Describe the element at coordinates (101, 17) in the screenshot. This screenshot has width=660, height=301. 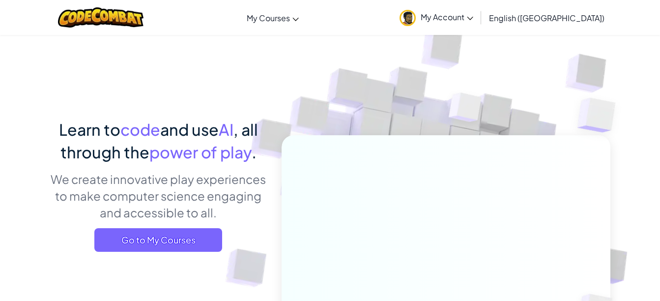
I see `img: CodeCombat logo` at that location.